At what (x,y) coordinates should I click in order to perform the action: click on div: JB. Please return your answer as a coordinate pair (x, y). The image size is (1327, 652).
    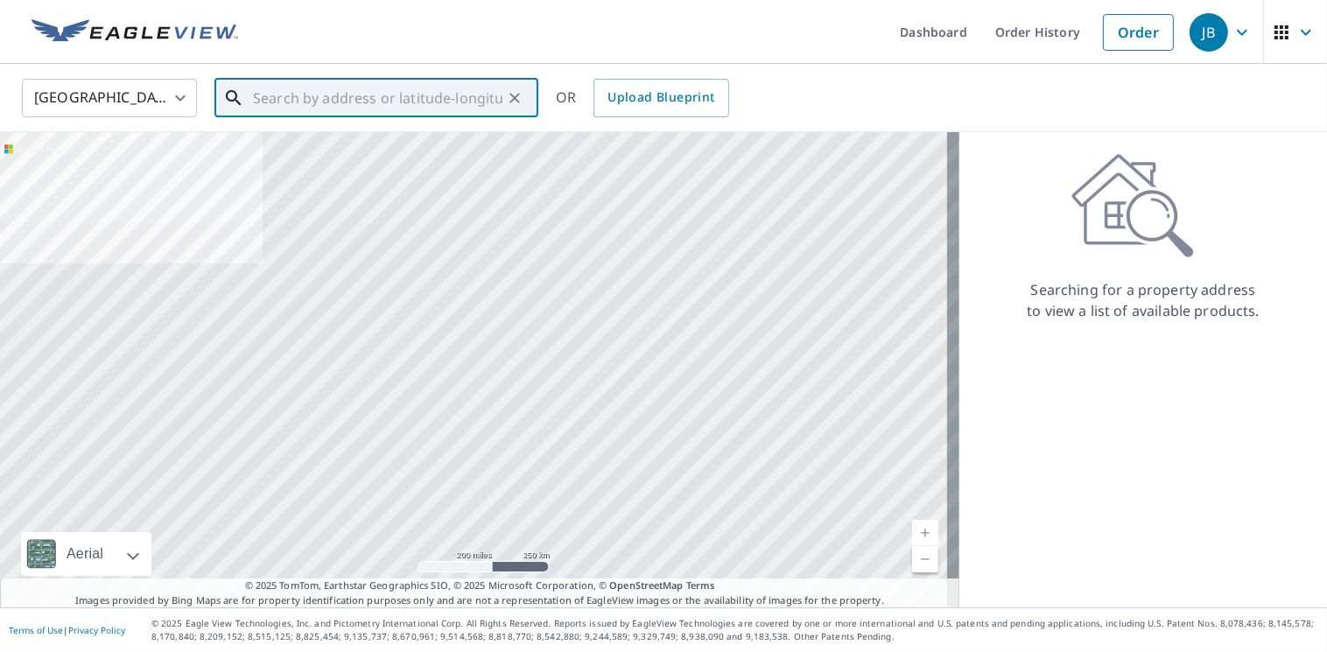
    Looking at the image, I should click on (1209, 32).